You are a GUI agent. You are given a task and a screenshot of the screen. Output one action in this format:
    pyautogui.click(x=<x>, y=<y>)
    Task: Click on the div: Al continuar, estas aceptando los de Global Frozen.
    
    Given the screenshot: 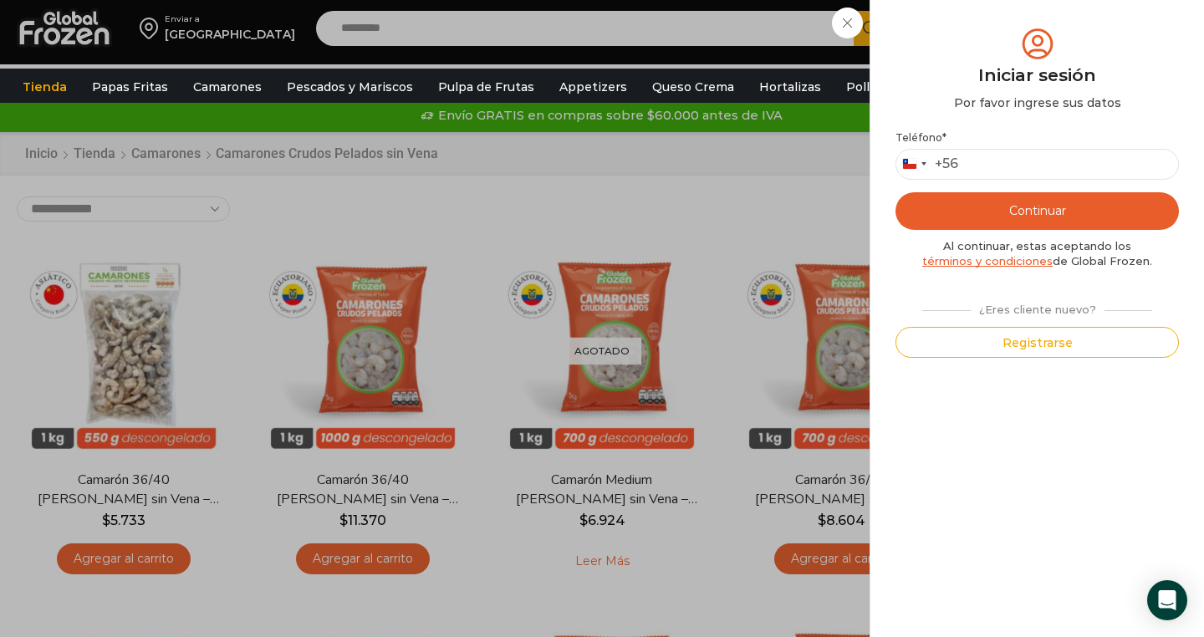 What is the action you would take?
    pyautogui.click(x=1037, y=253)
    